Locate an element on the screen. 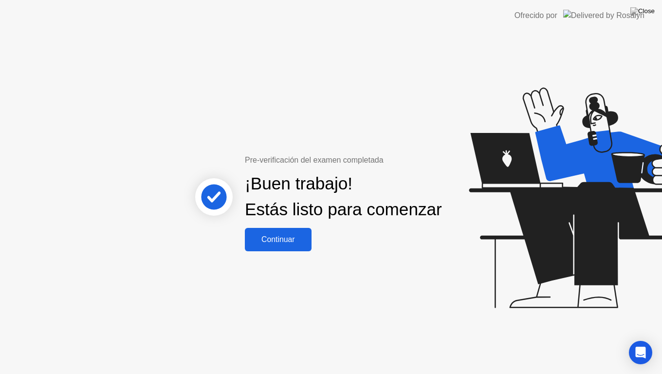 This screenshot has height=374, width=662. div: Open Intercom Messenger is located at coordinates (641, 353).